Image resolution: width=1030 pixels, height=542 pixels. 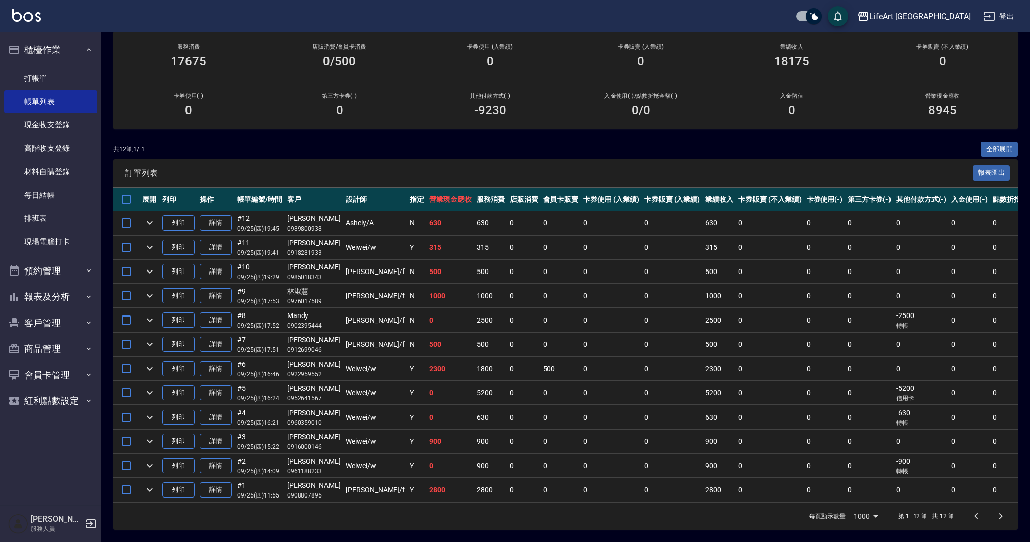 What do you see at coordinates (970, 199) in the screenshot?
I see `th: 入金使用(-)` at bounding box center [970, 199].